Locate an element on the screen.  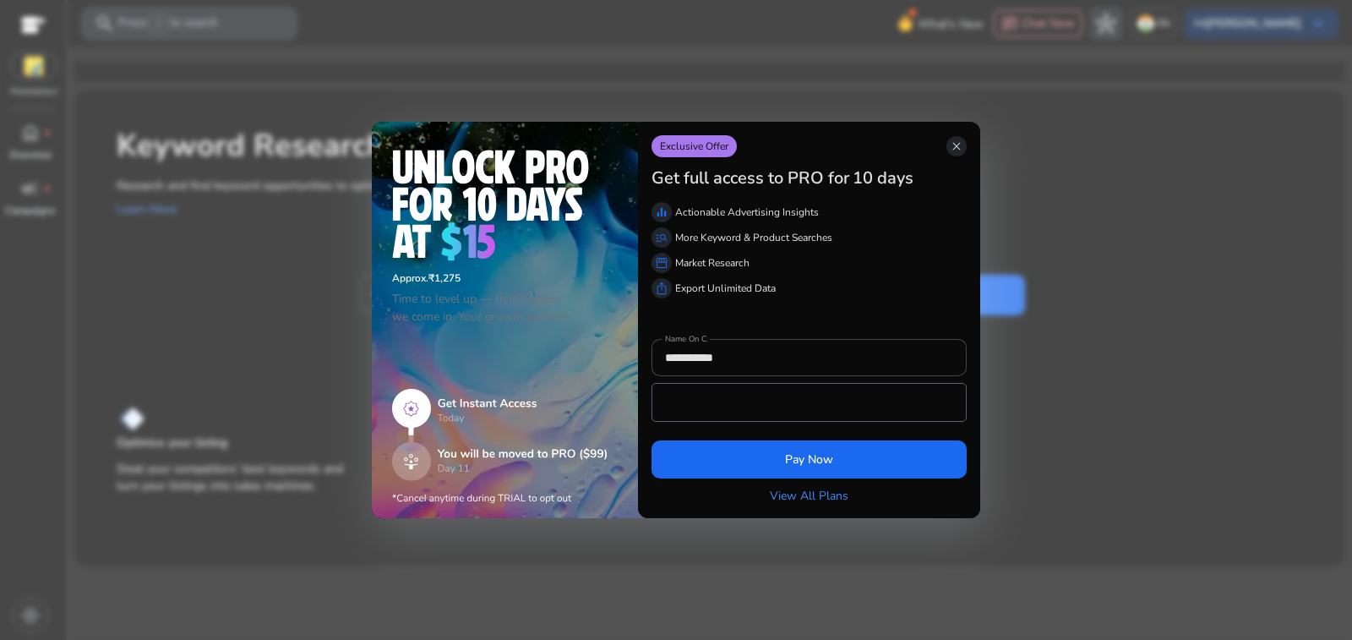
span: ios_share is located at coordinates (662, 288).